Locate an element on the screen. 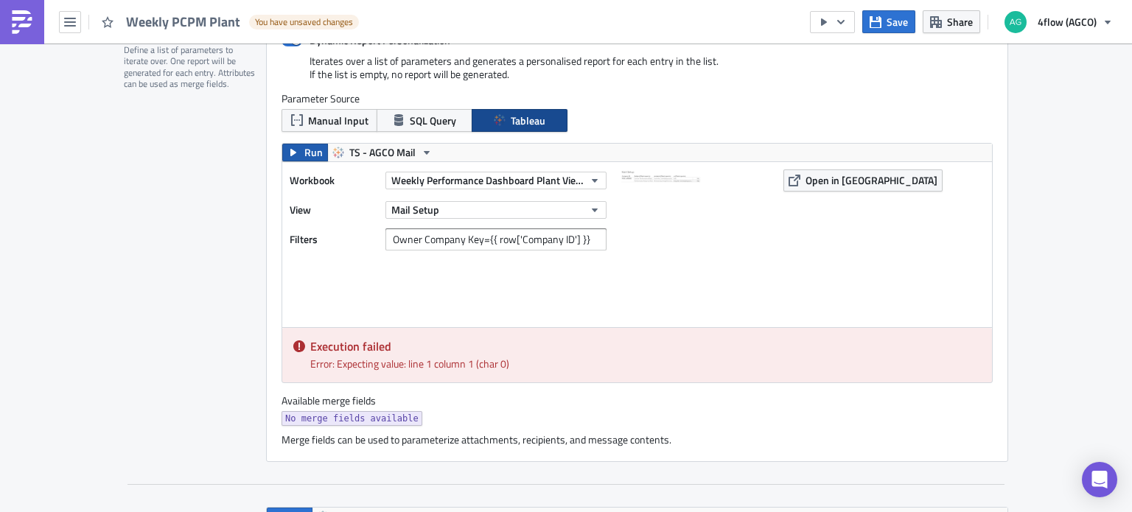 The height and width of the screenshot is (512, 1132). a: No merge fields available is located at coordinates (351, 418).